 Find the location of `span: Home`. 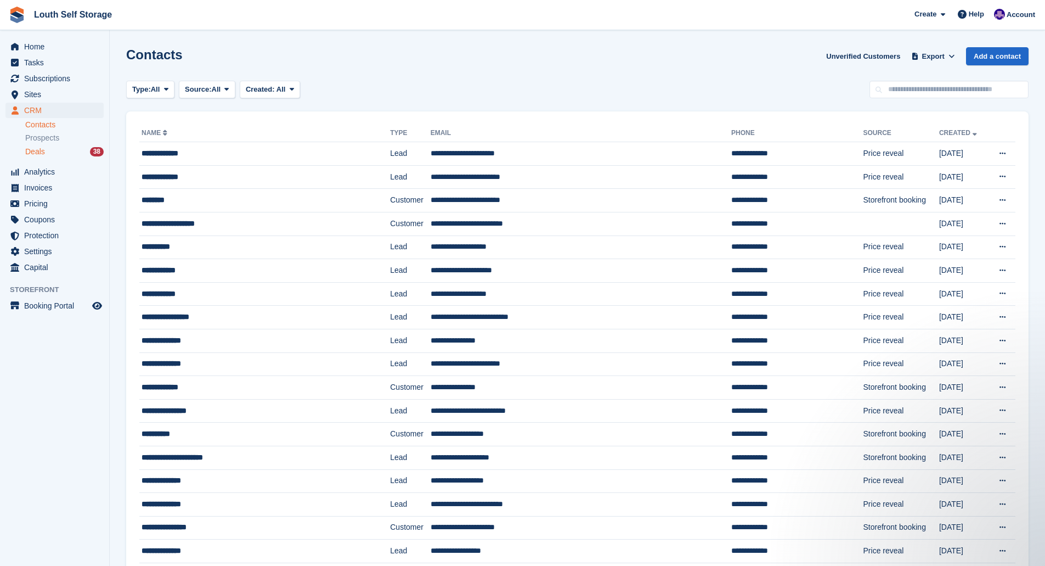

span: Home is located at coordinates (57, 47).